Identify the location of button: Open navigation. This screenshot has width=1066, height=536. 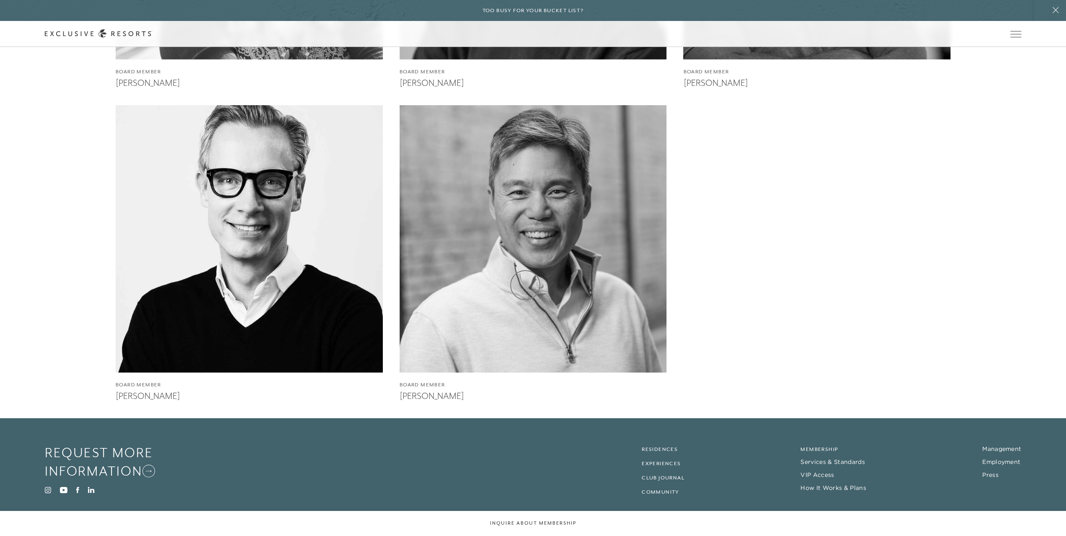
(1016, 34).